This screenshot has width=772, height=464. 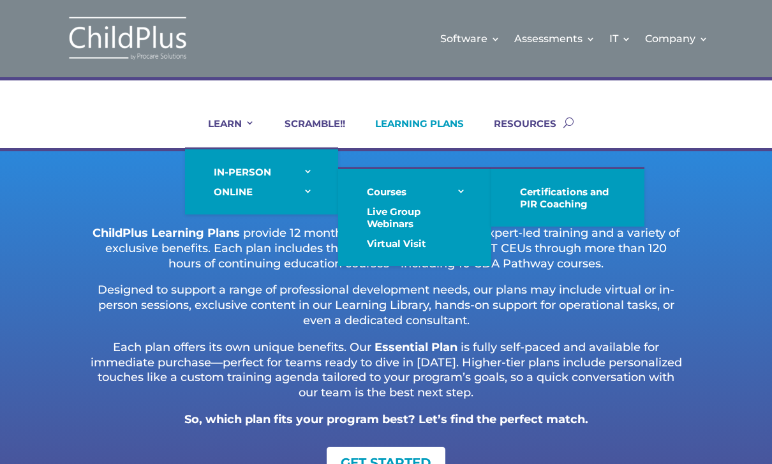 I want to click on a: SCRAMBLE!!, so click(x=307, y=133).